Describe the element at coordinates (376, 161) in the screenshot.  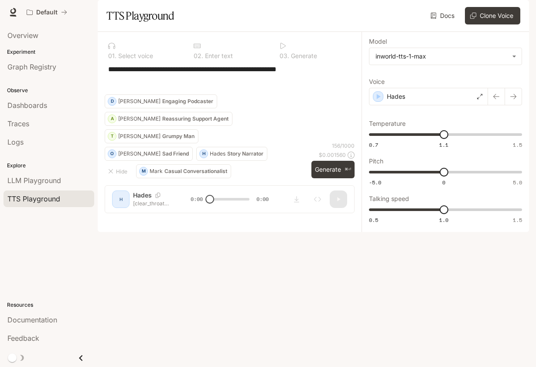
I see `p: Pitch` at that location.